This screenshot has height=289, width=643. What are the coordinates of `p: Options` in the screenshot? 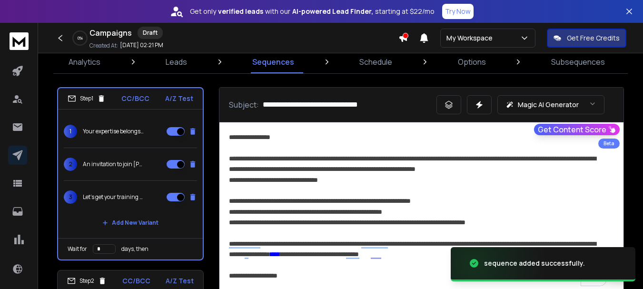 It's located at (472, 62).